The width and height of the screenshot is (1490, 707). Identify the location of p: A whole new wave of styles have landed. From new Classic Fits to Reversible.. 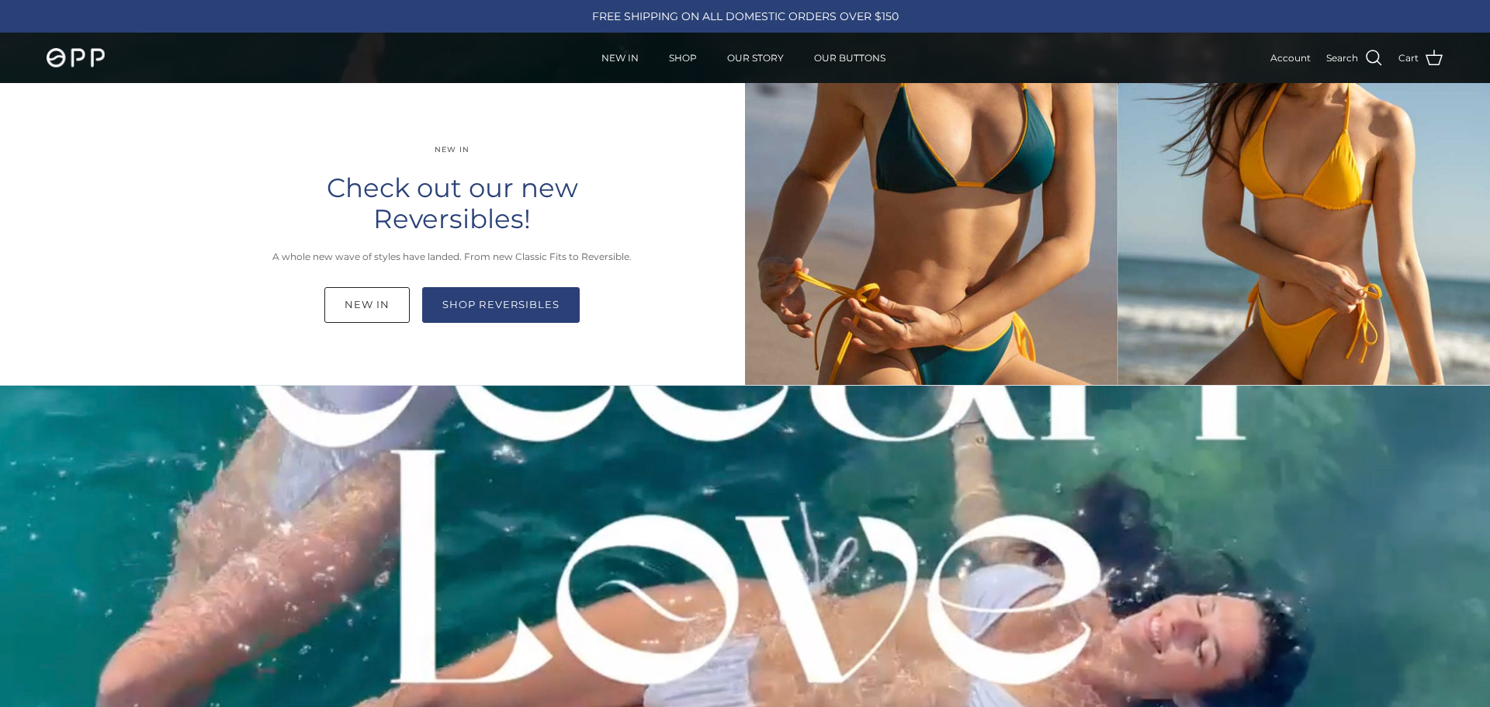
(453, 257).